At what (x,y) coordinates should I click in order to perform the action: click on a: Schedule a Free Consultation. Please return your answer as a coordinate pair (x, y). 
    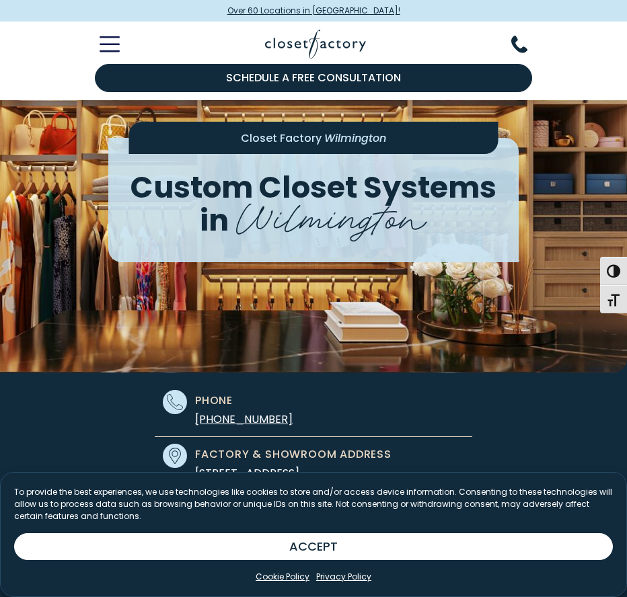
    Looking at the image, I should click on (313, 78).